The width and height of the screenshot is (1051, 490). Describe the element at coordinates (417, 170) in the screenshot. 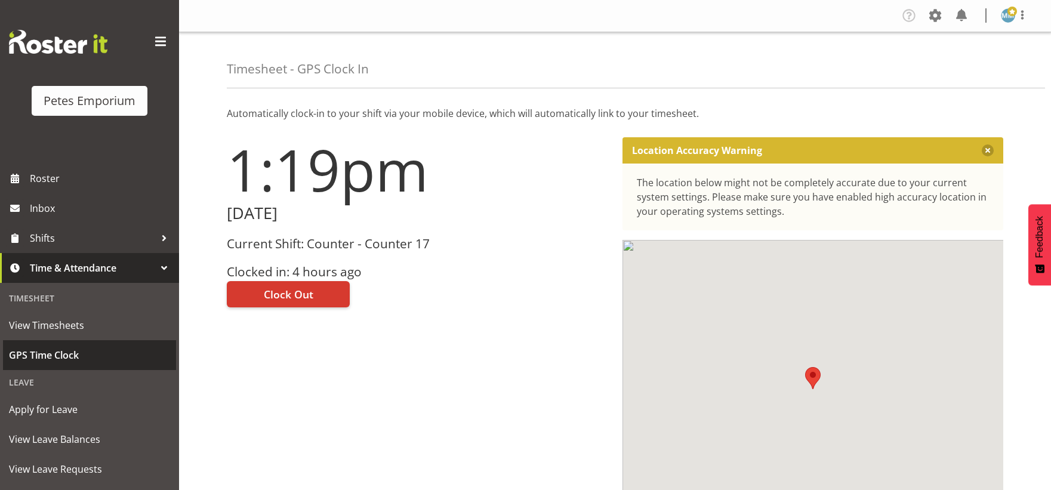

I see `h1: 1:19pm` at that location.